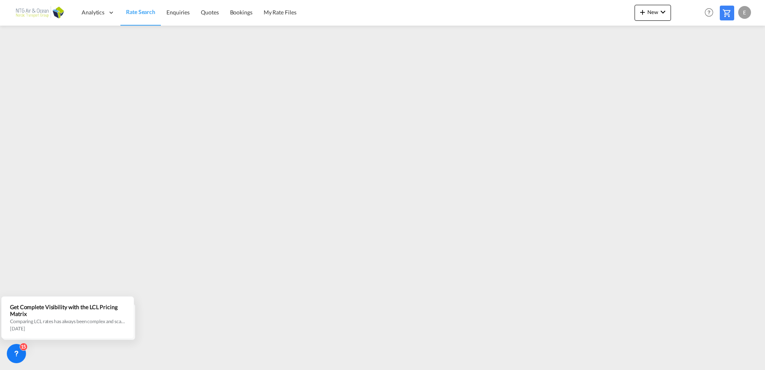 Image resolution: width=765 pixels, height=370 pixels. Describe the element at coordinates (210, 12) in the screenshot. I see `span: Quotes` at that location.